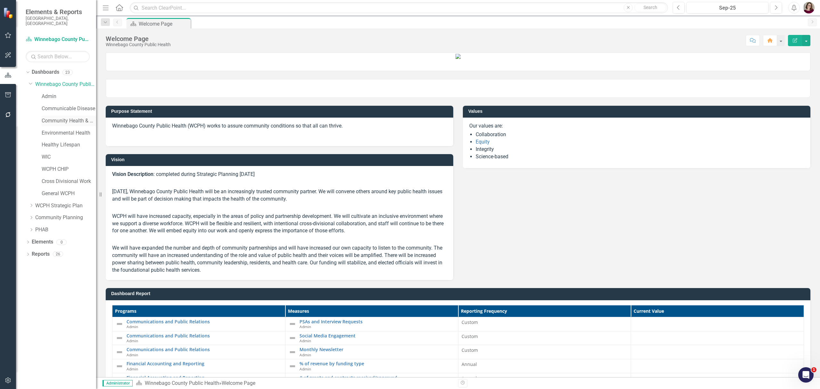  Describe the element at coordinates (639, 157) in the screenshot. I see `li: Science-based` at that location.